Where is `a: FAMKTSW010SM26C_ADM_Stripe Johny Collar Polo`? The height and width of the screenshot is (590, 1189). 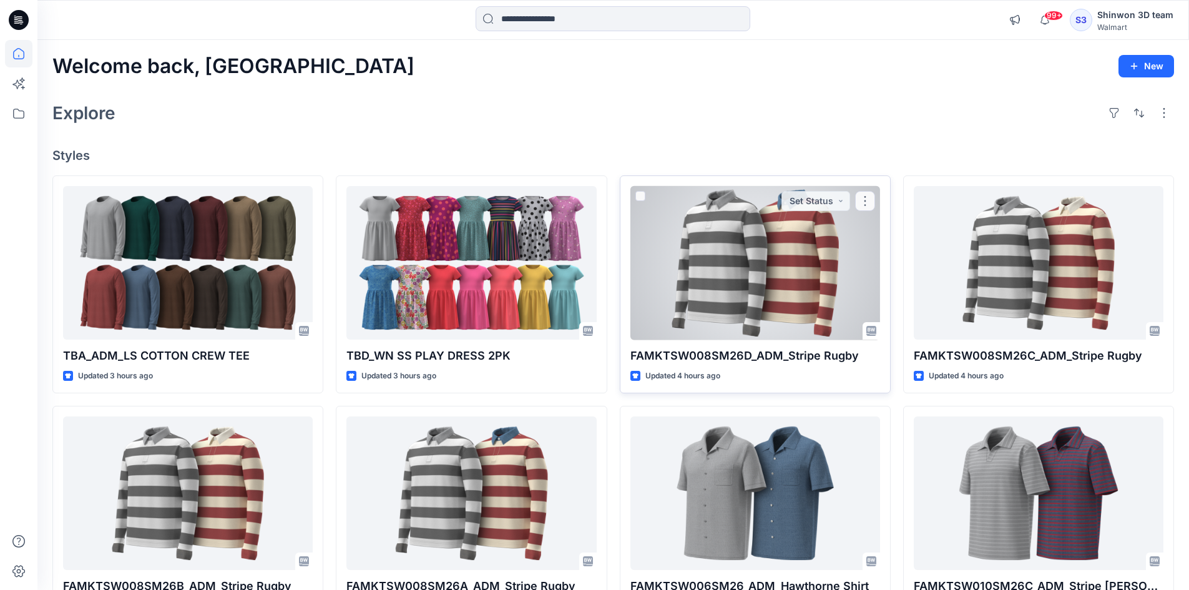 a: FAMKTSW010SM26C_ADM_Stripe Johny Collar Polo is located at coordinates (1038, 493).